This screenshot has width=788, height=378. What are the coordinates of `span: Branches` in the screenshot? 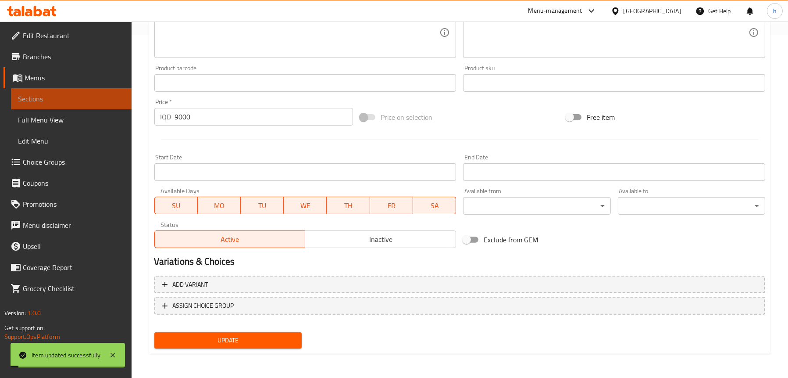 It's located at (74, 57).